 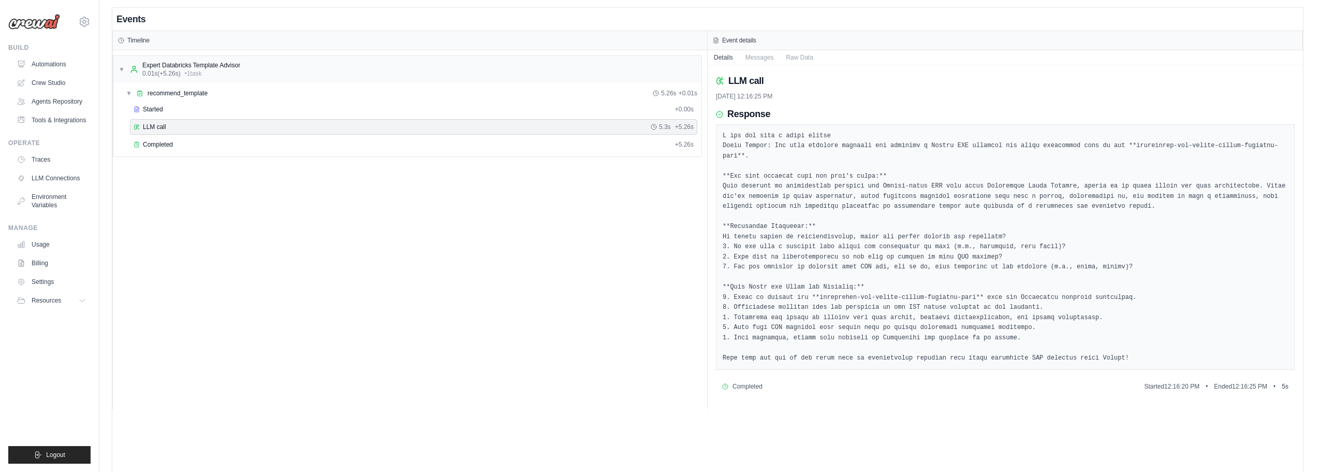 I want to click on span: + 0.00s, so click(x=684, y=109).